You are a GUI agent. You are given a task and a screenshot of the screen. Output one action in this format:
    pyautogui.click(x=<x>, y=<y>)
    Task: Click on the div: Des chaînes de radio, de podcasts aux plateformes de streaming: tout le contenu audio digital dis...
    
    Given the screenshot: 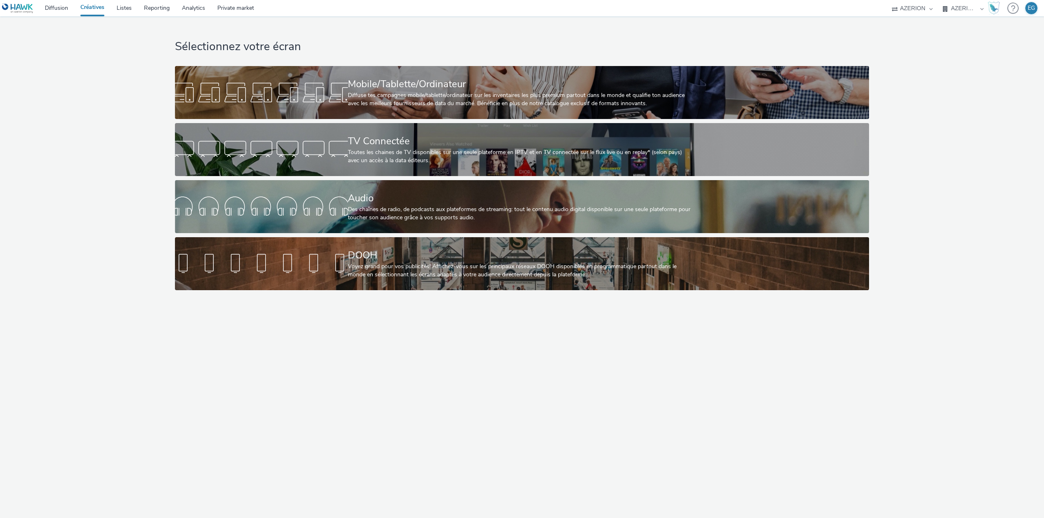 What is the action you would take?
    pyautogui.click(x=520, y=214)
    